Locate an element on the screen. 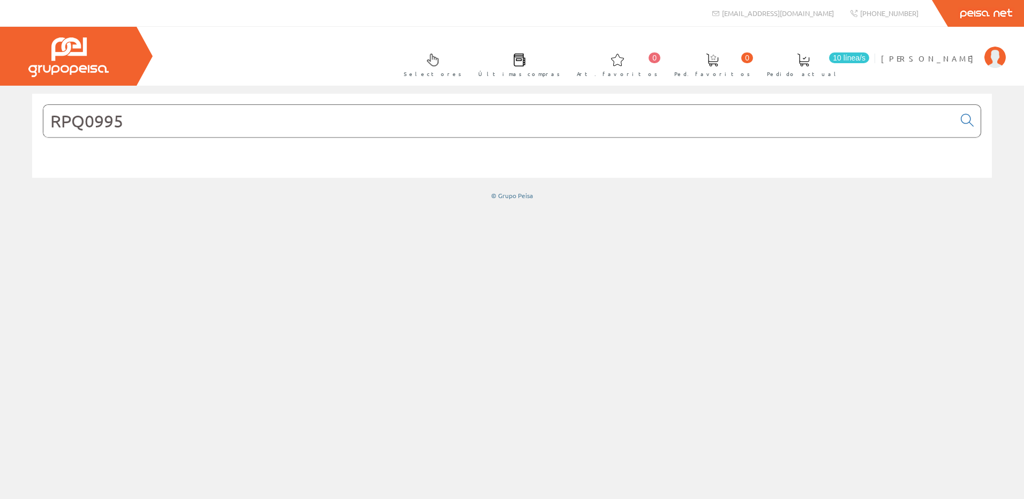 The height and width of the screenshot is (499, 1024). span: Ped. favoritos is located at coordinates (712, 74).